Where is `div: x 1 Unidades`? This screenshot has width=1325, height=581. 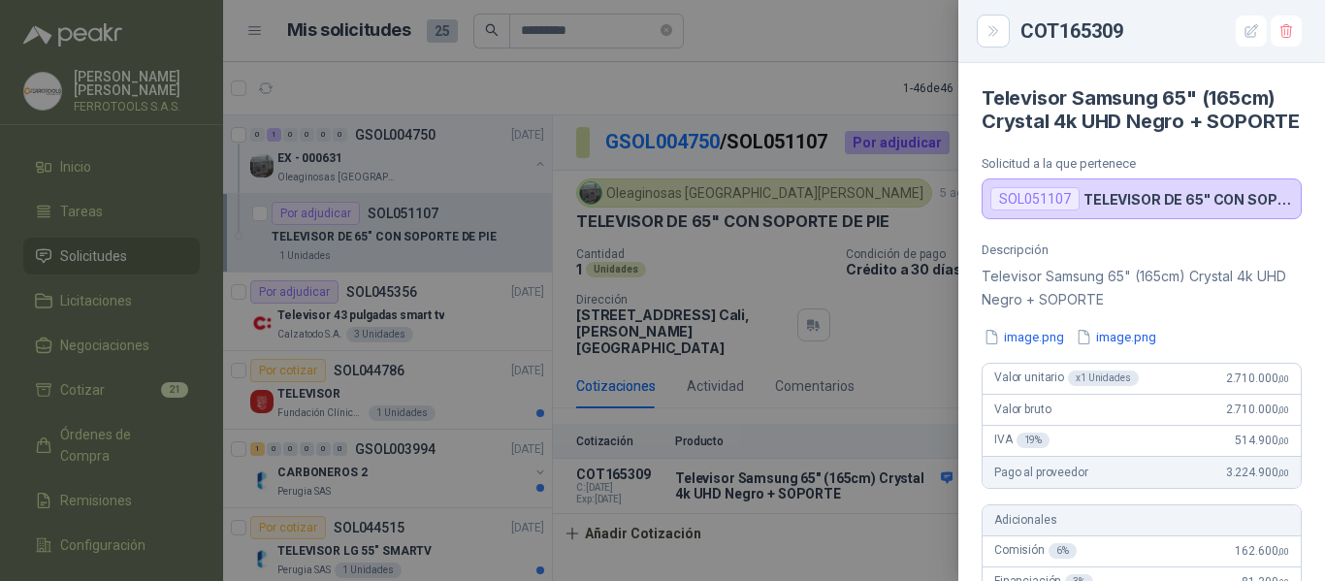 div: x 1 Unidades is located at coordinates (1103, 378).